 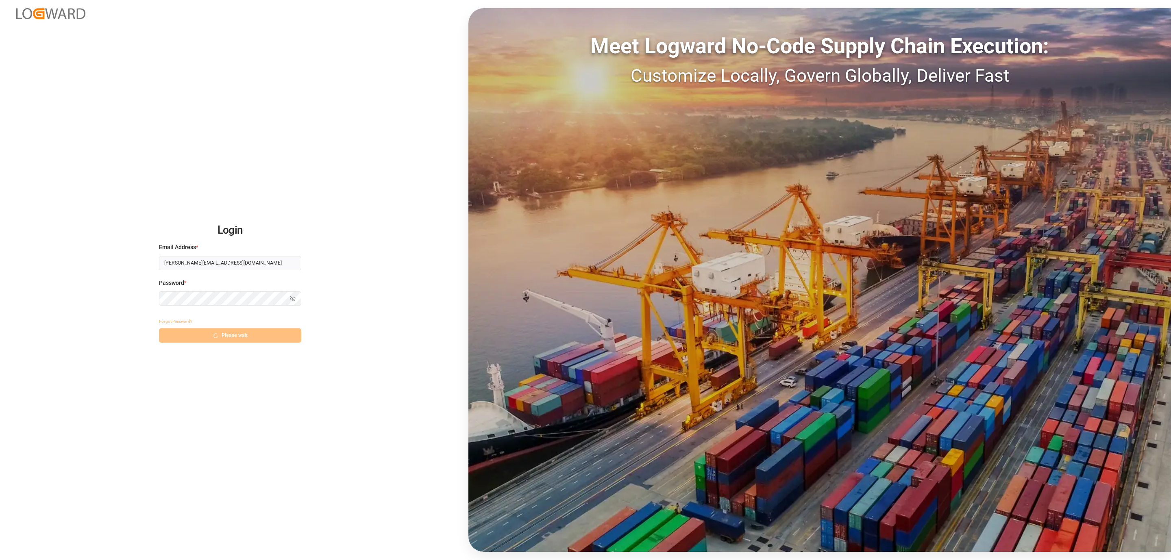 What do you see at coordinates (820, 46) in the screenshot?
I see `div: Meet Logward No-Code Supply Chain Execution:` at bounding box center [820, 46].